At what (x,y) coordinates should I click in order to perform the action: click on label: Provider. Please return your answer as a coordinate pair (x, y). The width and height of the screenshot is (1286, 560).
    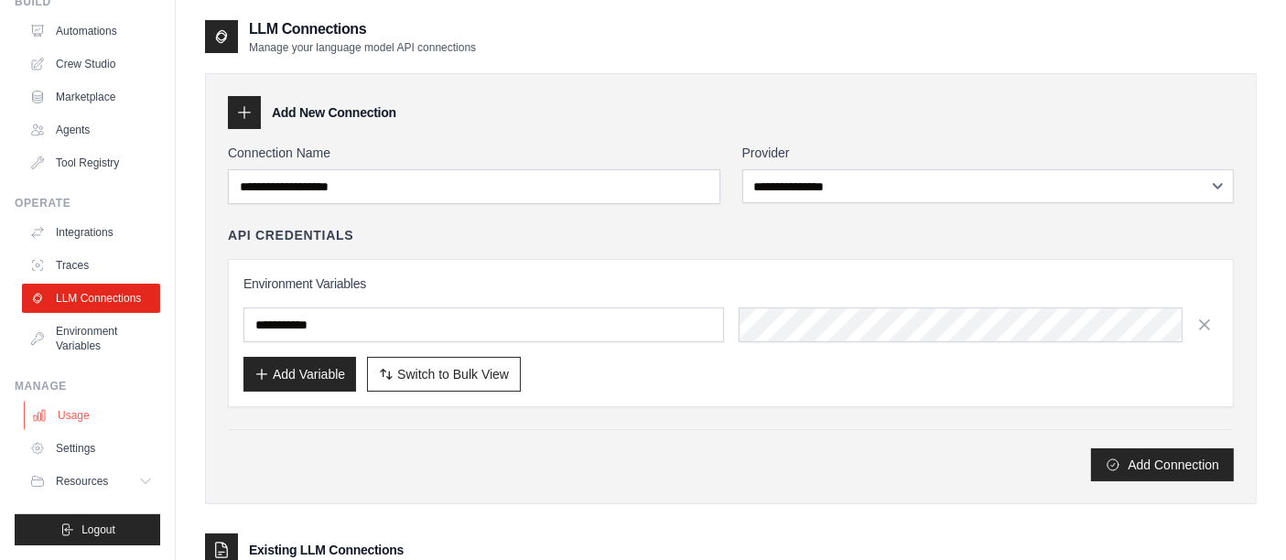
    Looking at the image, I should click on (988, 153).